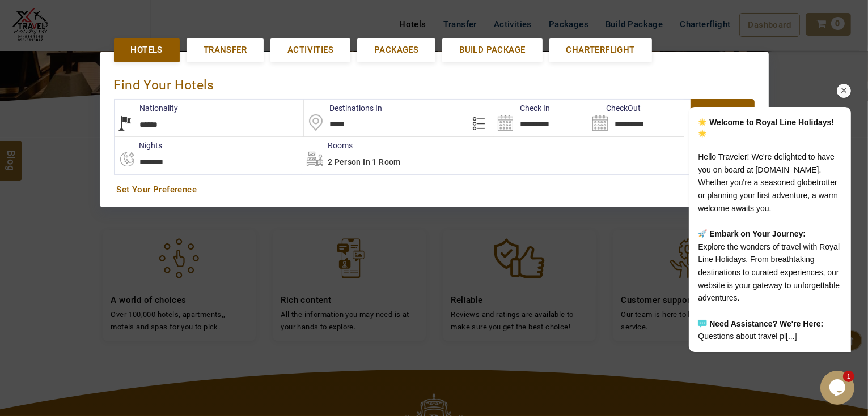  Describe the element at coordinates (225, 50) in the screenshot. I see `span: Transfer` at that location.